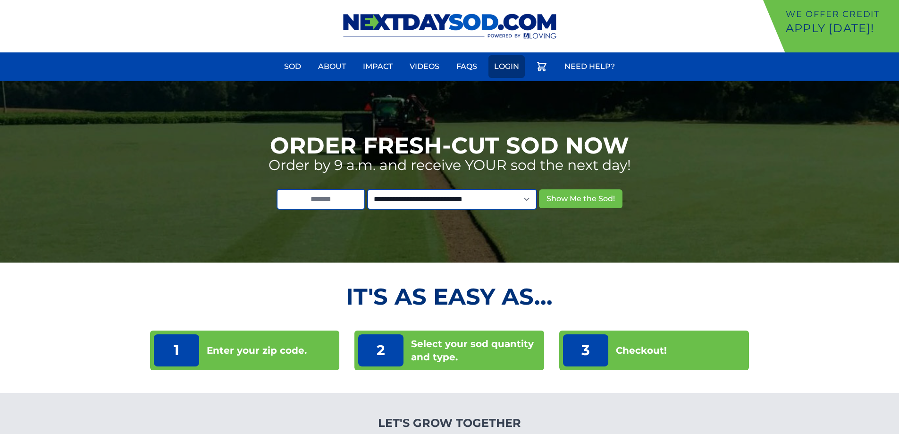 This screenshot has height=434, width=899. Describe the element at coordinates (293, 67) in the screenshot. I see `a: Sod` at that location.